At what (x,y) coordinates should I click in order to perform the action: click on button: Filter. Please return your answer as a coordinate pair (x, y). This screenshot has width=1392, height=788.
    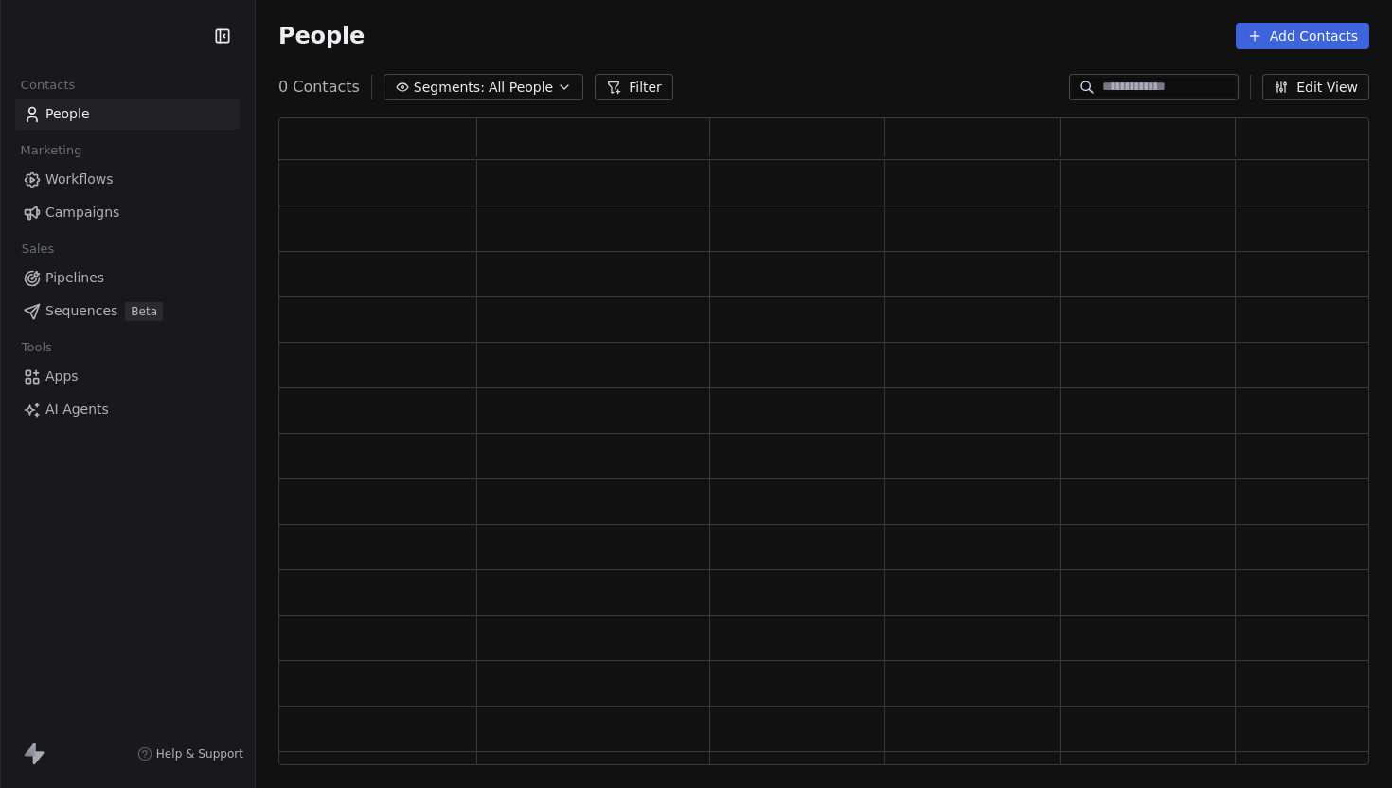
    Looking at the image, I should click on (634, 87).